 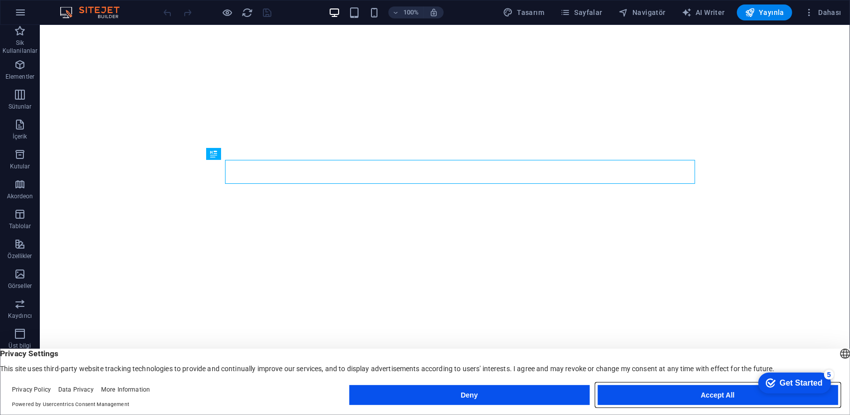 What do you see at coordinates (703, 12) in the screenshot?
I see `span: AI Writer` at bounding box center [703, 12].